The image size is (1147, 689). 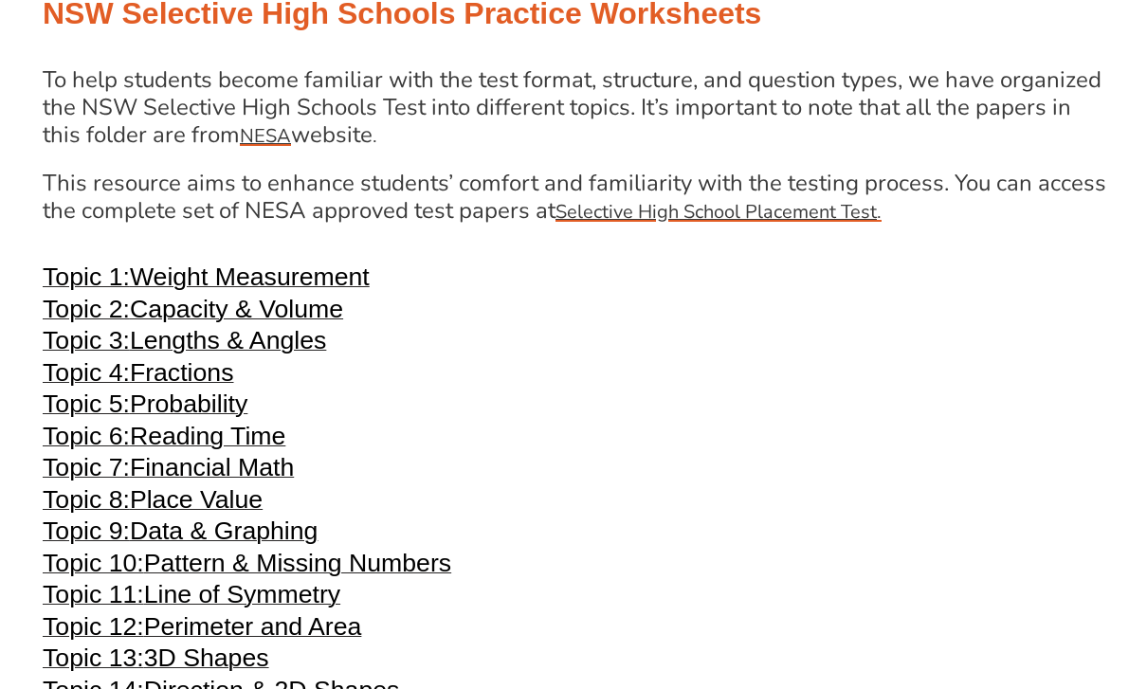 What do you see at coordinates (93, 563) in the screenshot?
I see `span: Topic 10:` at bounding box center [93, 563].